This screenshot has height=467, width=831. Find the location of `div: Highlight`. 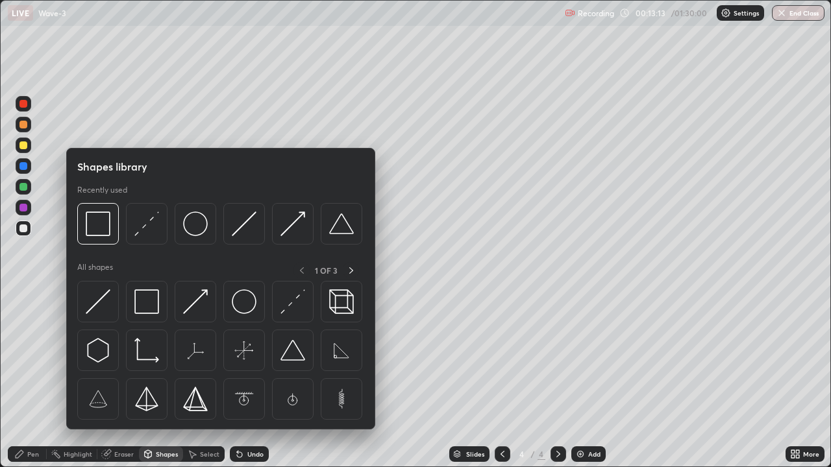

div: Highlight is located at coordinates (78, 454).